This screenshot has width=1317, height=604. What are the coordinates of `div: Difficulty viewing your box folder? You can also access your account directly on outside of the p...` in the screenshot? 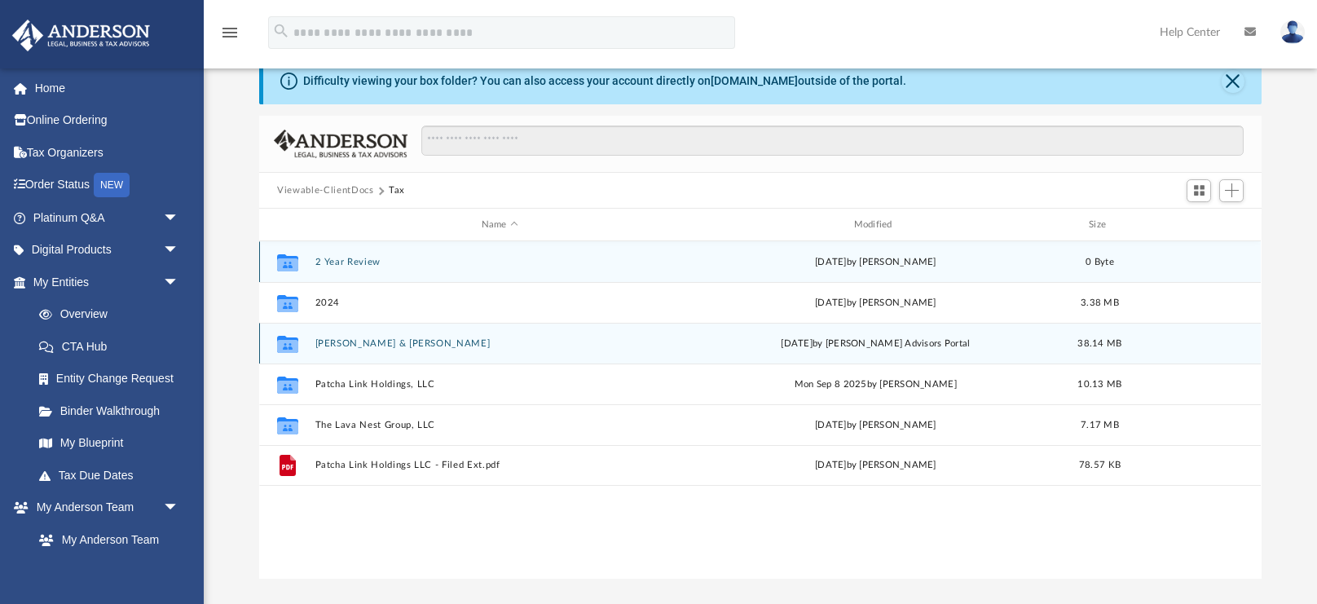 It's located at (605, 81).